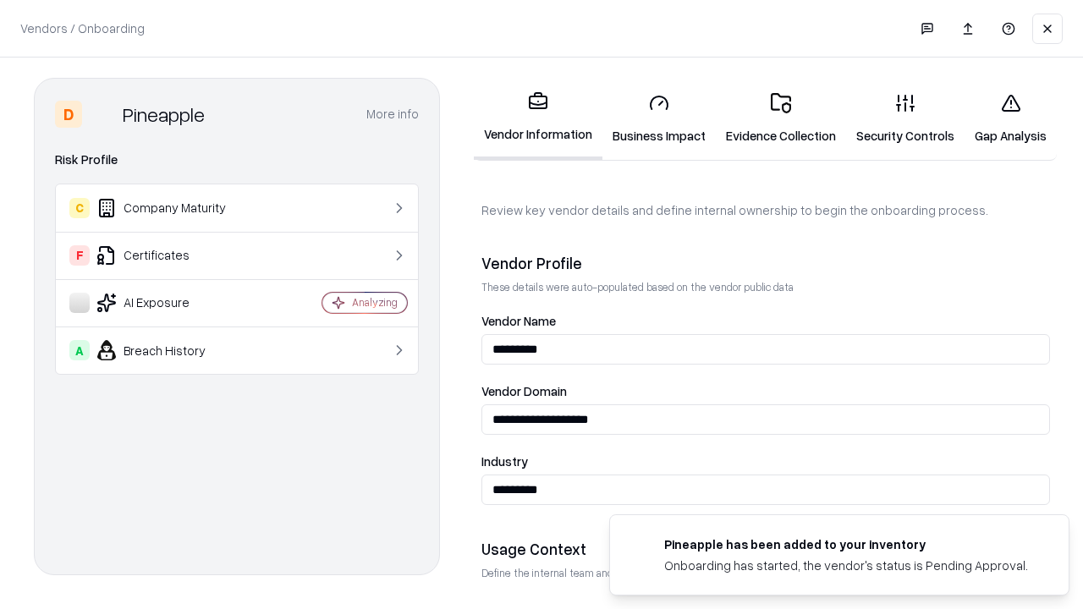 The width and height of the screenshot is (1083, 609). I want to click on p: Vendors / Onboarding, so click(82, 28).